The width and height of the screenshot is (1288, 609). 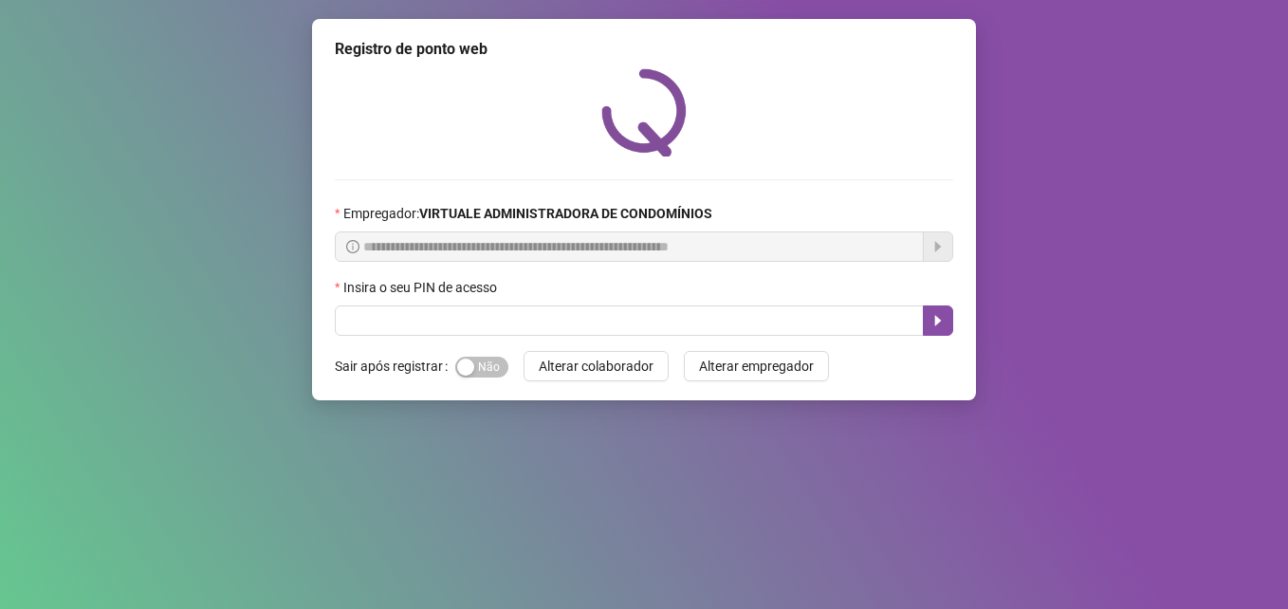 I want to click on span: Alterar colaborador, so click(x=596, y=366).